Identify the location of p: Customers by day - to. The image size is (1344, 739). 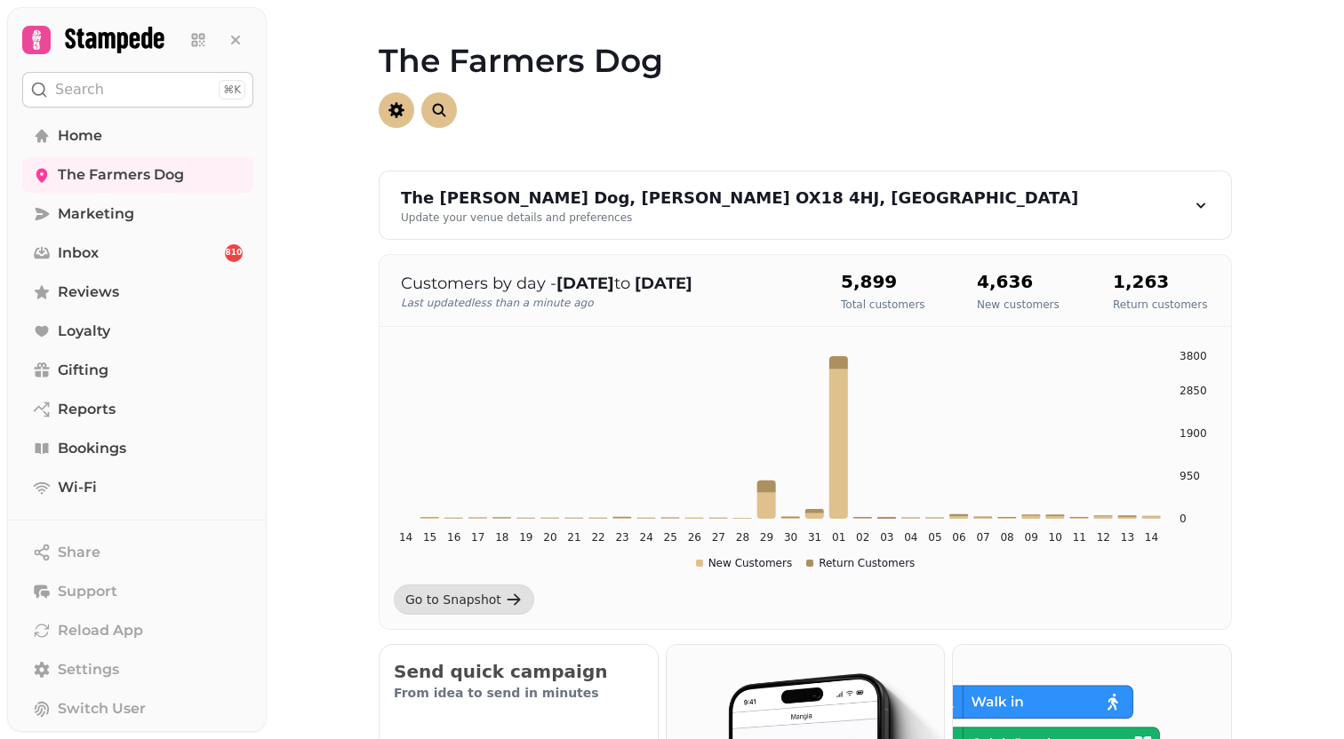
(602, 283).